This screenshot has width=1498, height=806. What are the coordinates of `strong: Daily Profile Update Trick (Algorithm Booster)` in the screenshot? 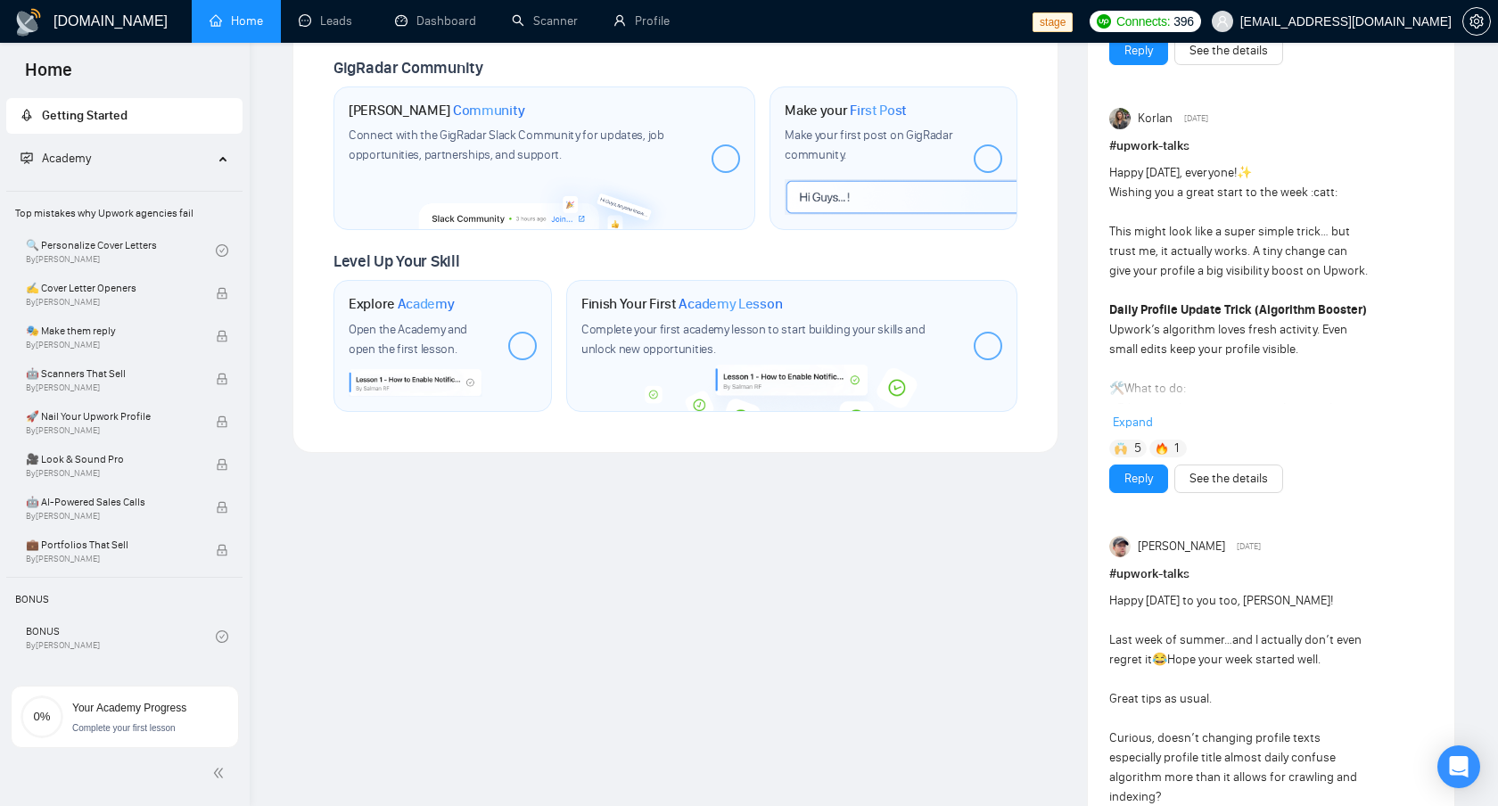 It's located at (1237, 309).